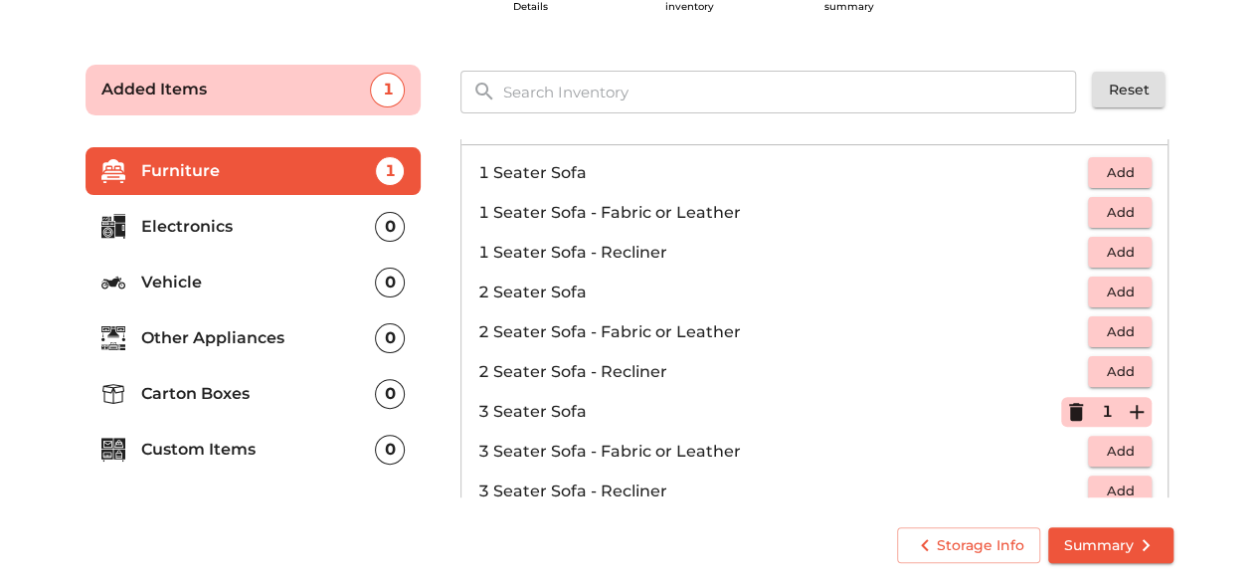  I want to click on button: Add Item, so click(1136, 412).